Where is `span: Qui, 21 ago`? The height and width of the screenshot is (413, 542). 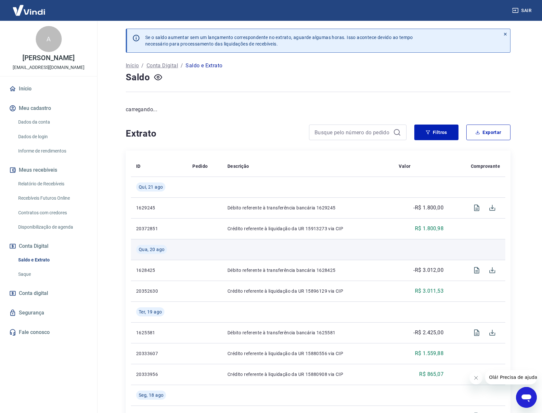 span: Qui, 21 ago is located at coordinates (151, 187).